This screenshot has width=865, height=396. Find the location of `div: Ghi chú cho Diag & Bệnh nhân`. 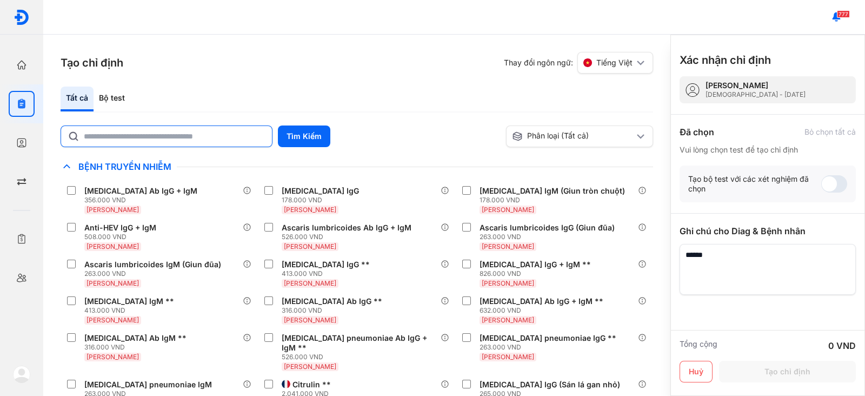

div: Ghi chú cho Diag & Bệnh nhân is located at coordinates (767, 231).